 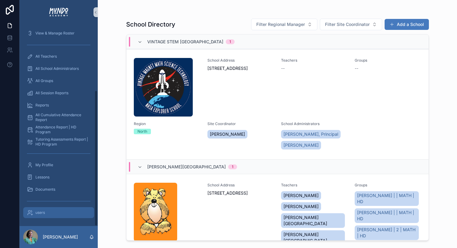 I want to click on span: Site Coordinator, so click(x=241, y=124).